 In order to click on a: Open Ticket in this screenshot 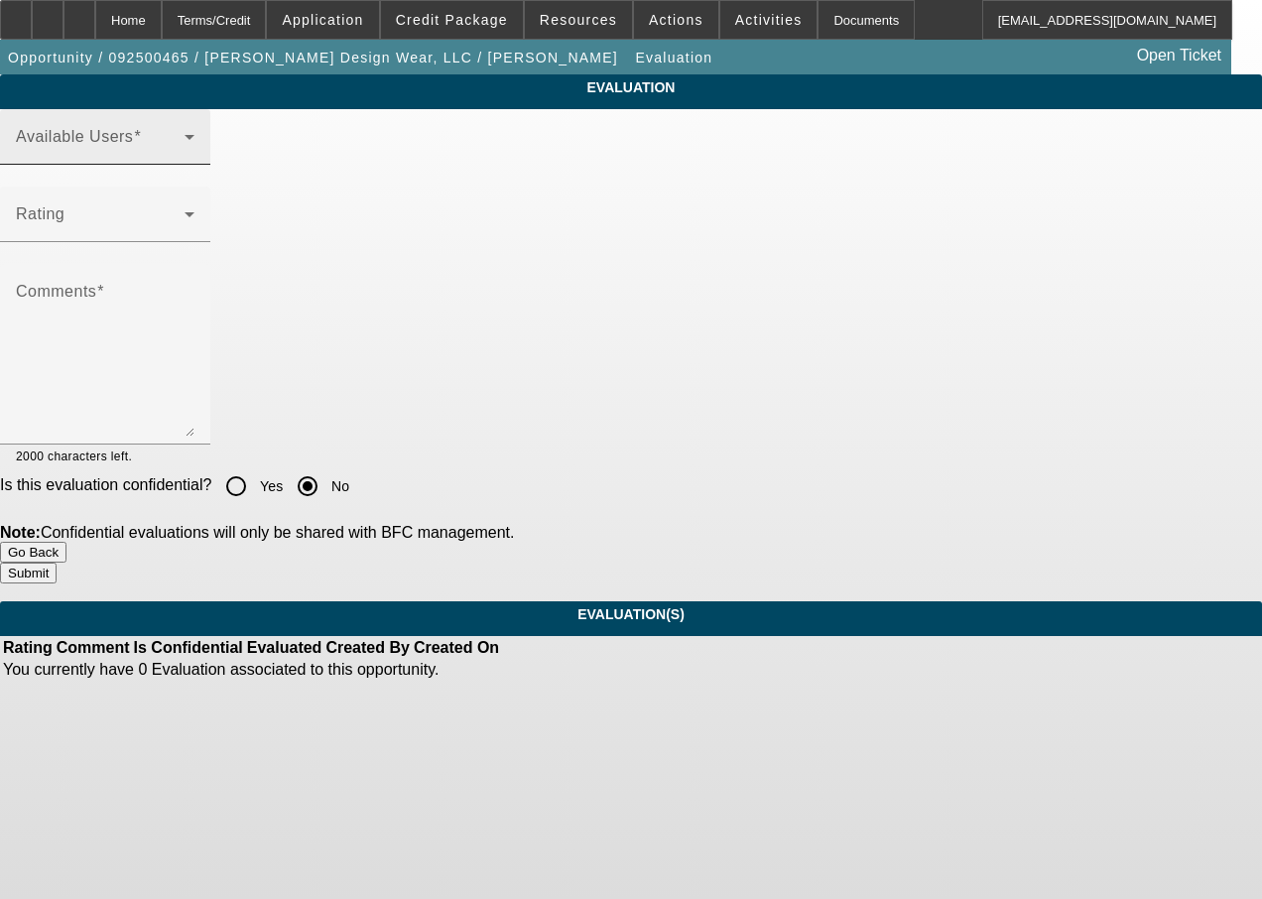, I will do `click(1179, 56)`.